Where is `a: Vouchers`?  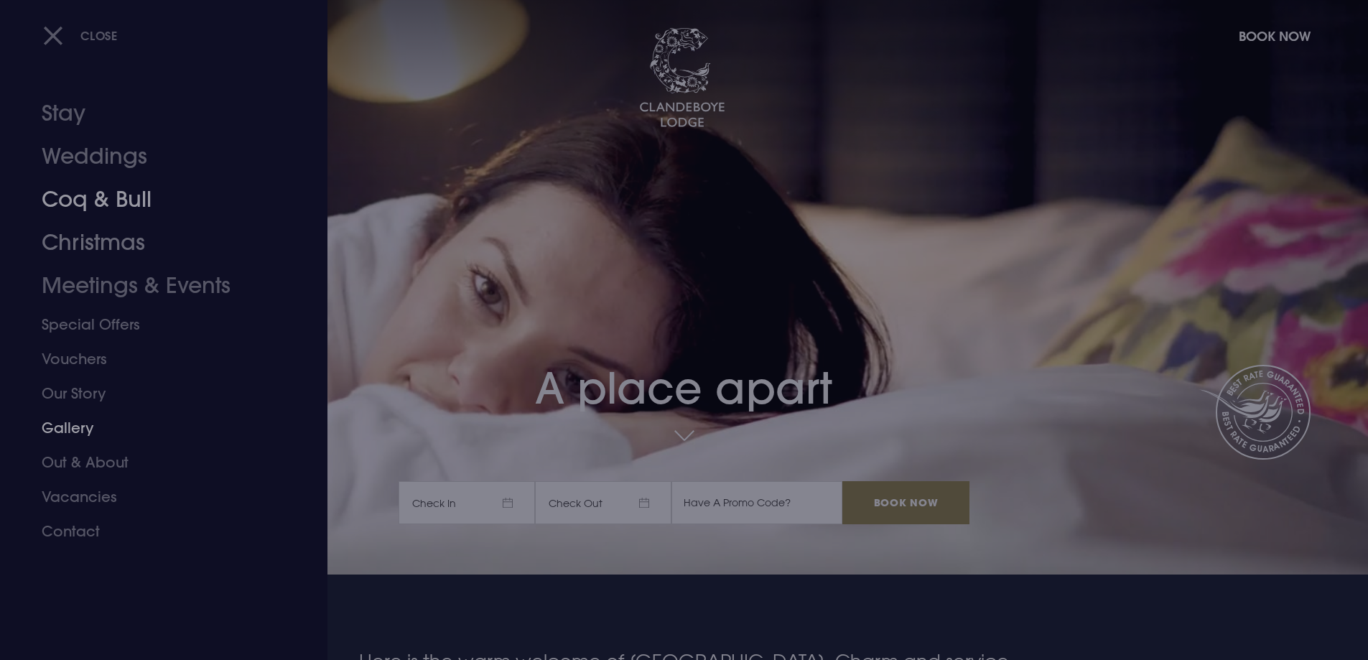 a: Vouchers is located at coordinates (155, 359).